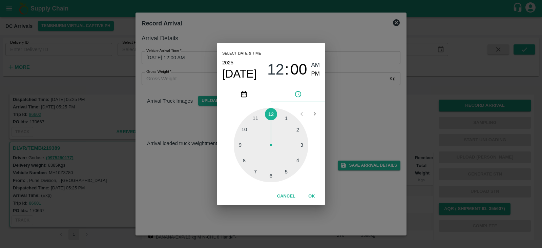  Describe the element at coordinates (312, 196) in the screenshot. I see `button: OK` at that location.